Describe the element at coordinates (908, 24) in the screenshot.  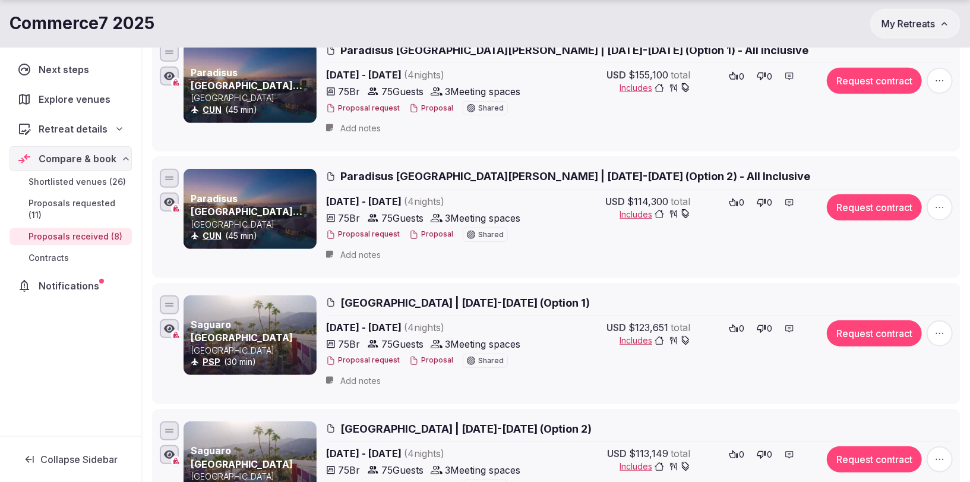
I see `span: My Retreats` at that location.